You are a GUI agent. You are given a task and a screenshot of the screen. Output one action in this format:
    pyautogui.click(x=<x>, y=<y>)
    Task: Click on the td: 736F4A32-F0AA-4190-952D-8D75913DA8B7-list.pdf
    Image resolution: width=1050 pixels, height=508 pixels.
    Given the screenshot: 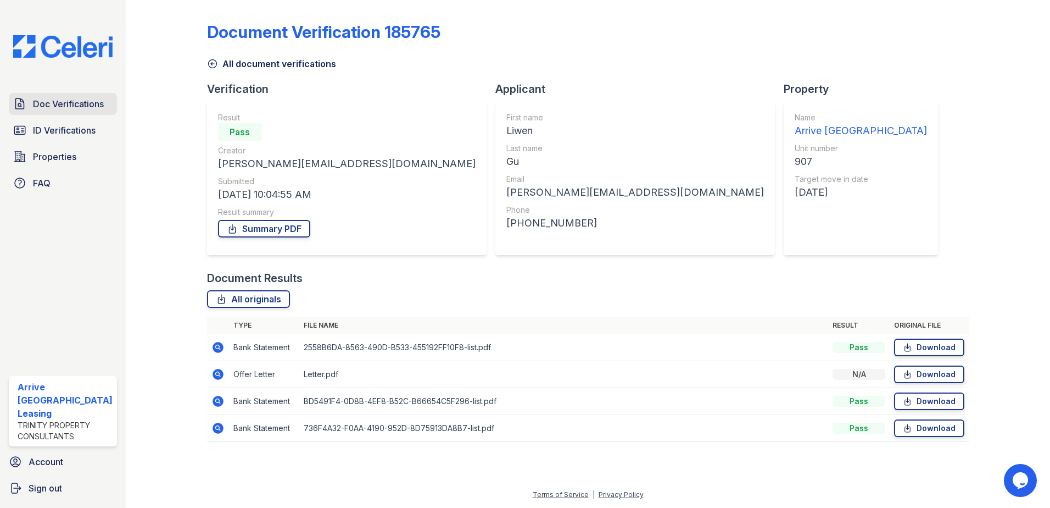 What is the action you would take?
    pyautogui.click(x=564, y=428)
    